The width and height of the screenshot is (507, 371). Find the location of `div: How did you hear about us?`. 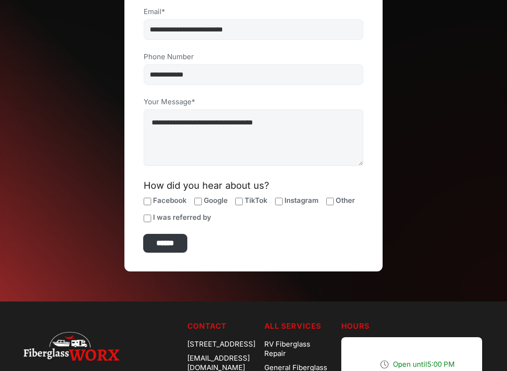

div: How did you hear about us? is located at coordinates (254, 186).